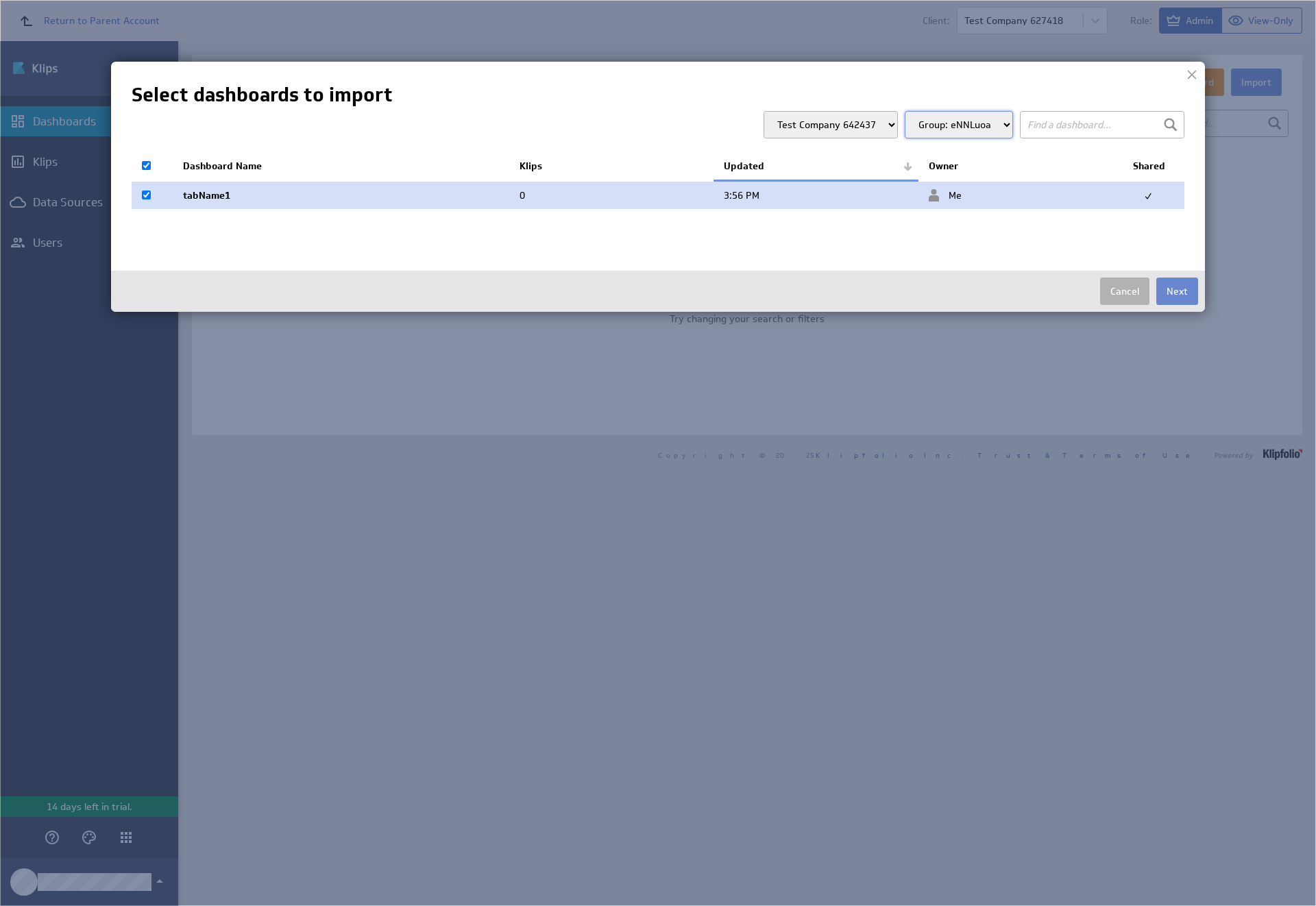  What do you see at coordinates (946, 196) in the screenshot?
I see `span: Me` at bounding box center [946, 196].